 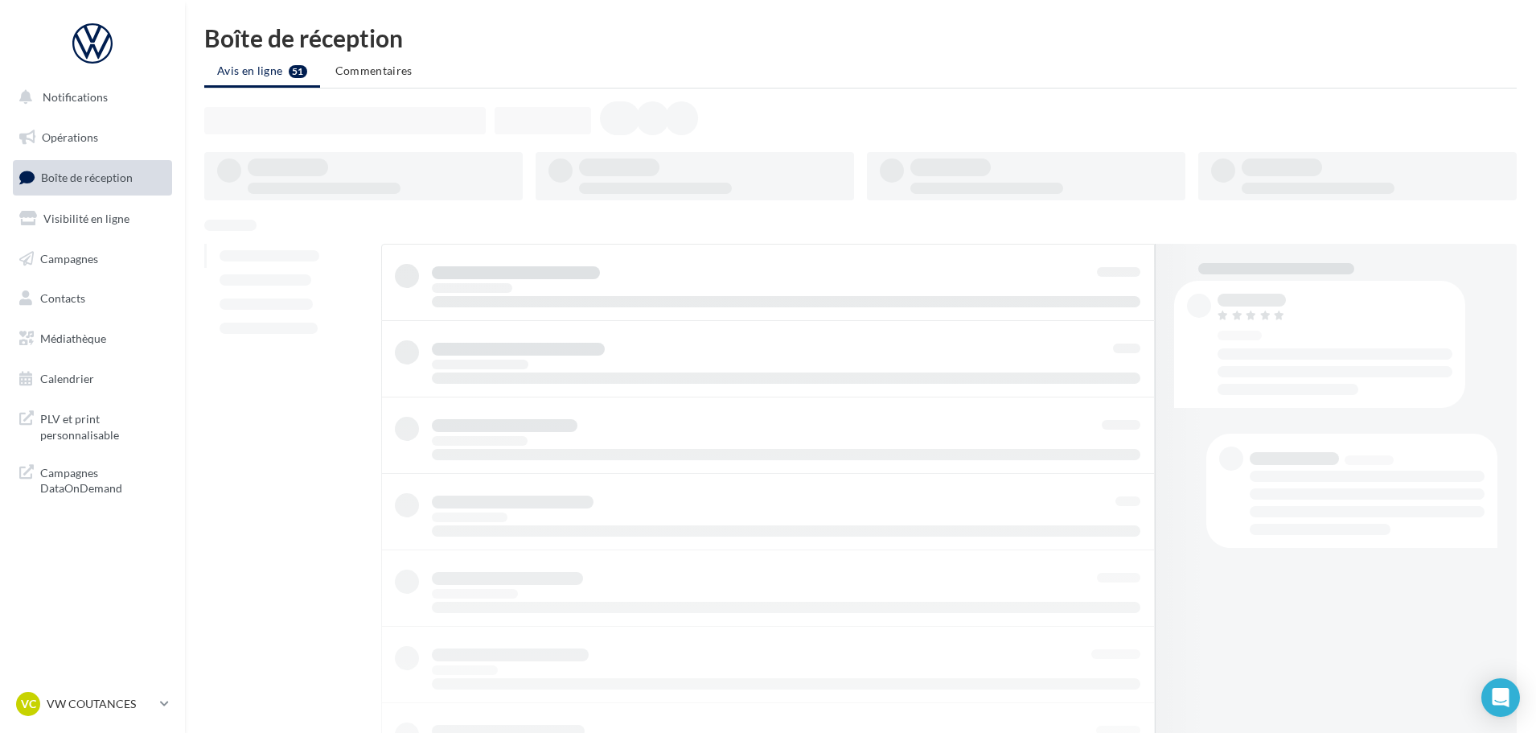 I want to click on span: Campagnes DataOnDemand, so click(x=103, y=479).